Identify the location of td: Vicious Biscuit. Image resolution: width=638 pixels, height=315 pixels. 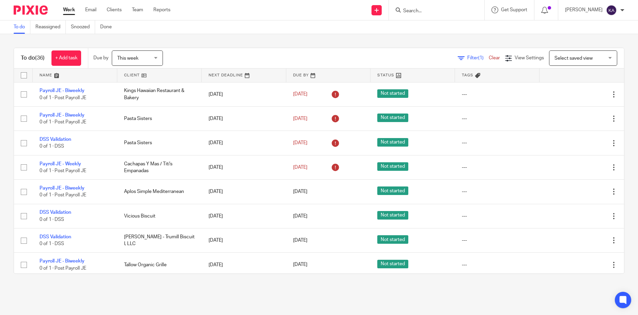
(159, 216).